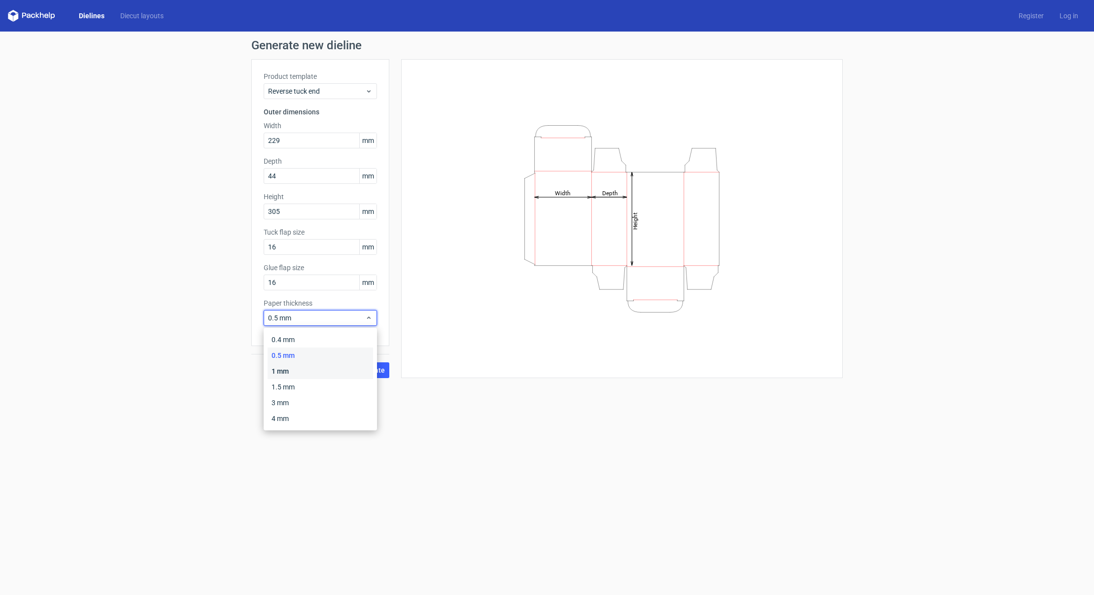 This screenshot has width=1094, height=595. What do you see at coordinates (320, 402) in the screenshot?
I see `div: 3 mm` at bounding box center [320, 402].